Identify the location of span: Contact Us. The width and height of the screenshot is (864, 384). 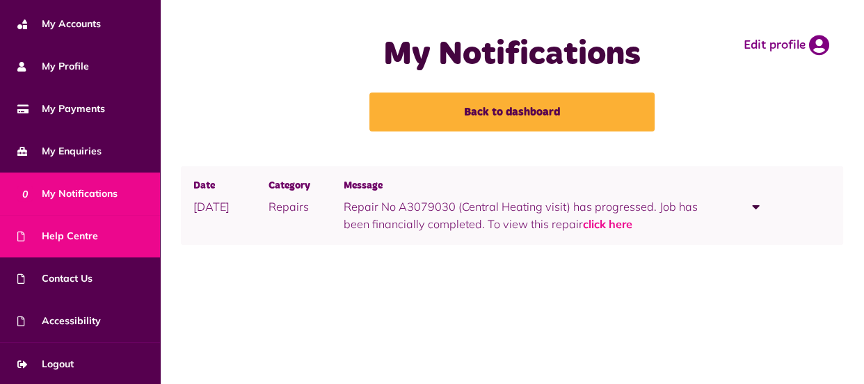
(55, 278).